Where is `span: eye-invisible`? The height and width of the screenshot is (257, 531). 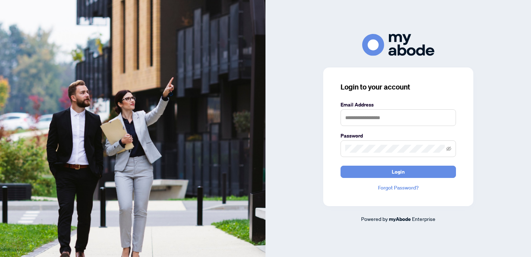 span: eye-invisible is located at coordinates (449, 149).